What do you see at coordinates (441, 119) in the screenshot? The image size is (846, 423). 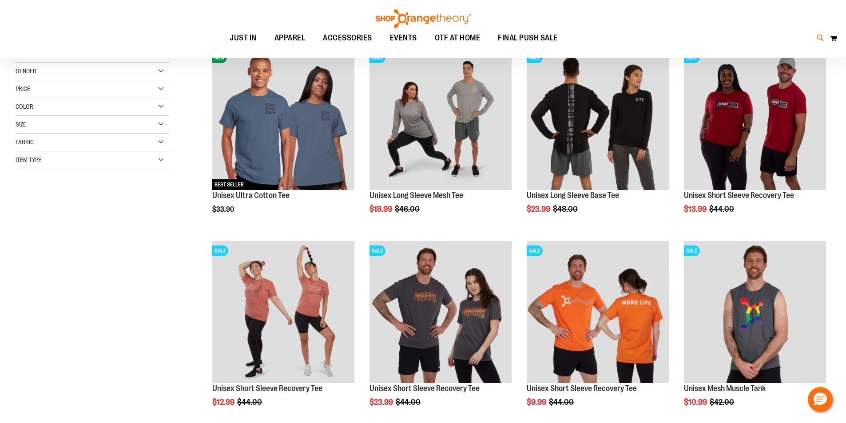 I see `a: Unisex Long Sleeve Mesh Tee primary imageSALE` at bounding box center [441, 119].